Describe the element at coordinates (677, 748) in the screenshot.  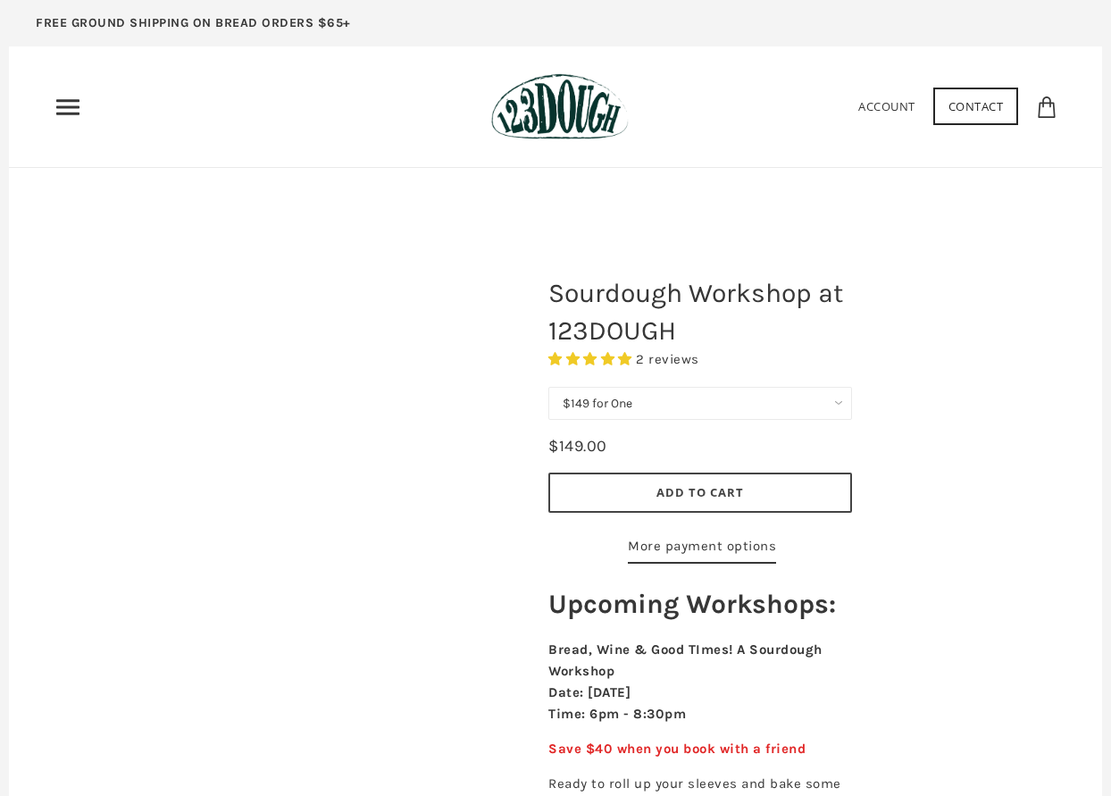
I see `strong: Save $40 when you book with a friend` at that location.